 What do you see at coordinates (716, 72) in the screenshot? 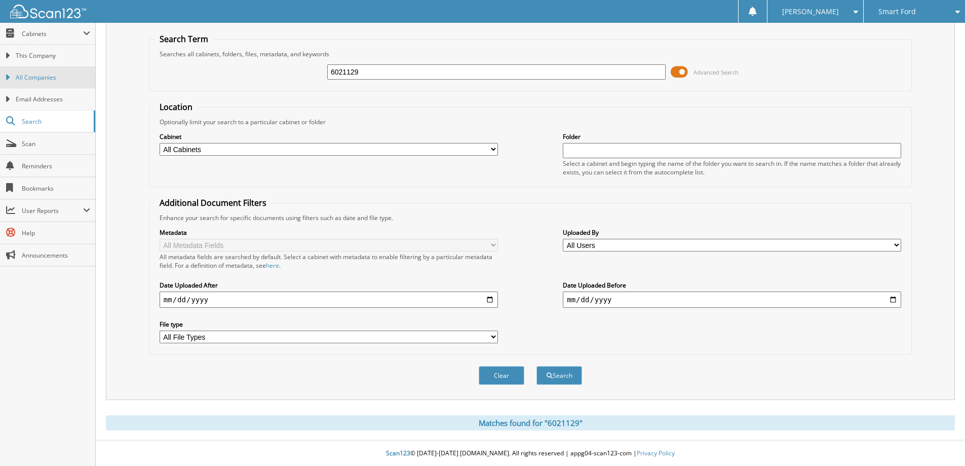
I see `span: Advanced Search` at bounding box center [716, 72].